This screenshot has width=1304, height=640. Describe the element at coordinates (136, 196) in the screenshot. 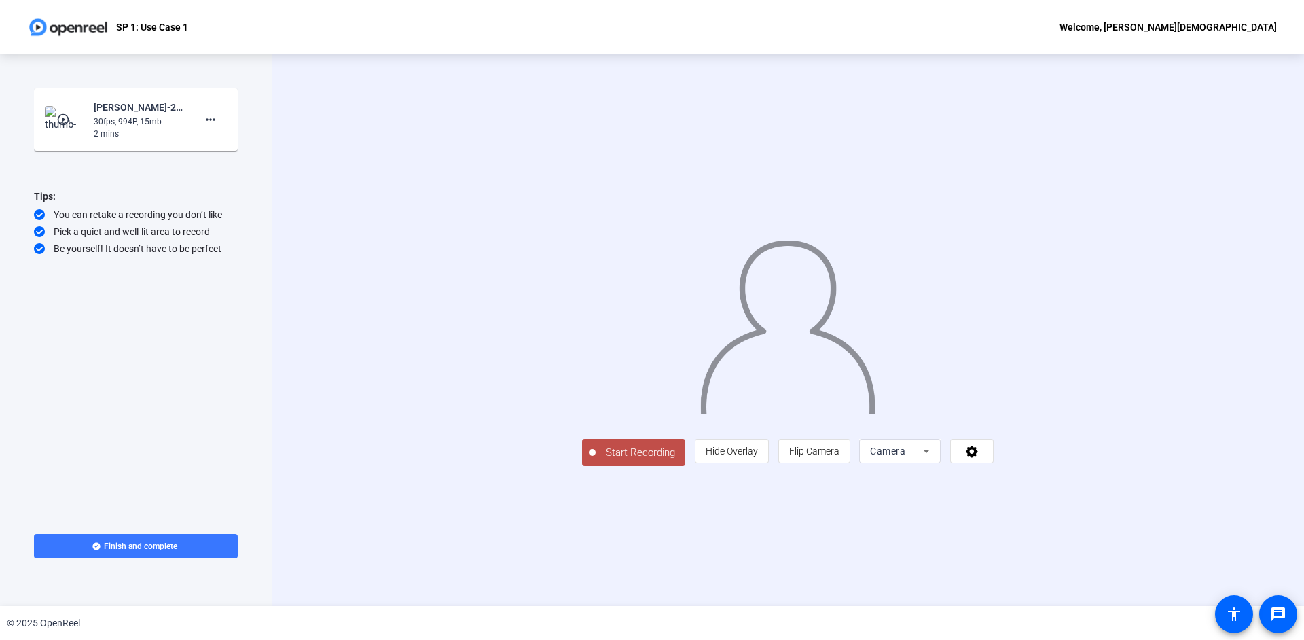

I see `div: Tips:` at that location.